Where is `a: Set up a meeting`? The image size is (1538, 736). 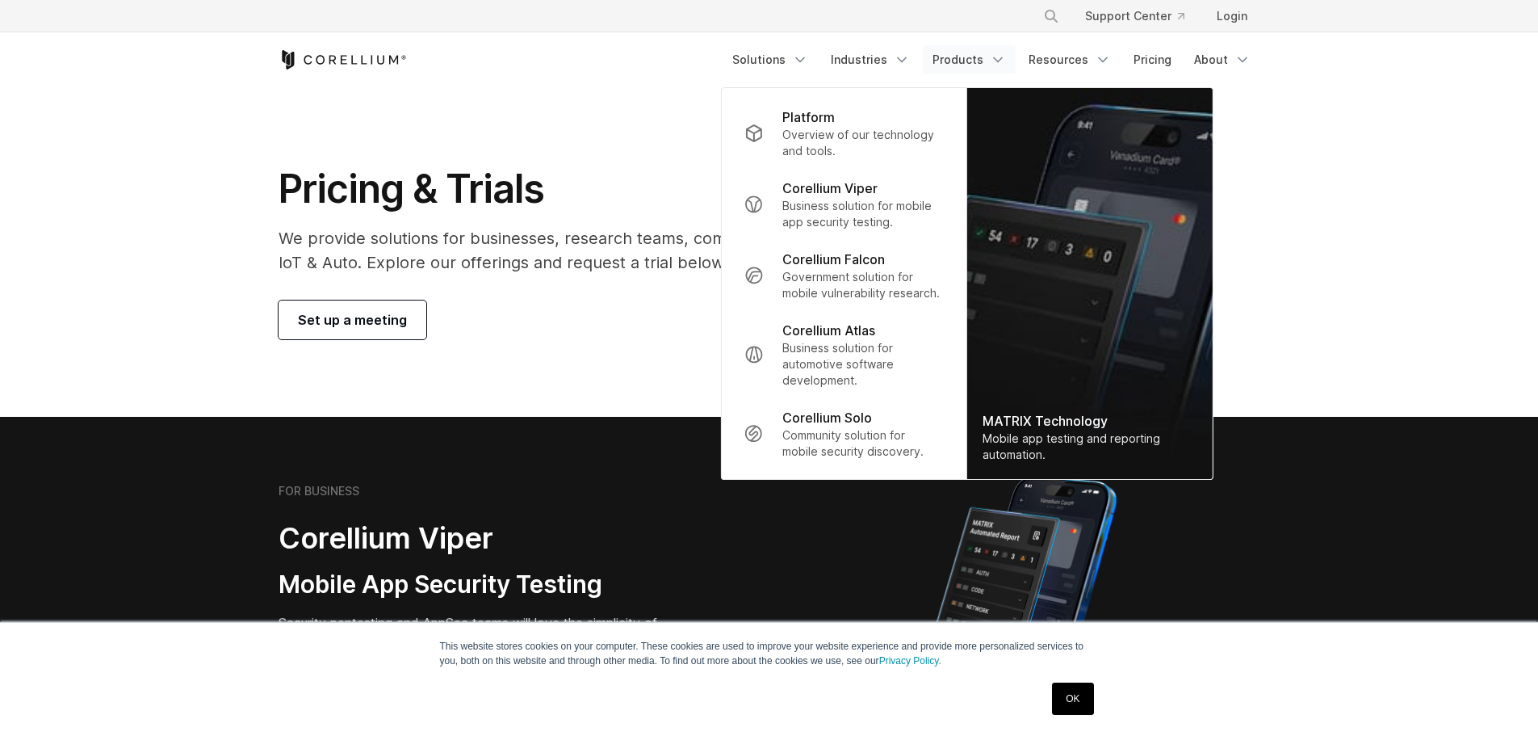 a: Set up a meeting is located at coordinates (352, 320).